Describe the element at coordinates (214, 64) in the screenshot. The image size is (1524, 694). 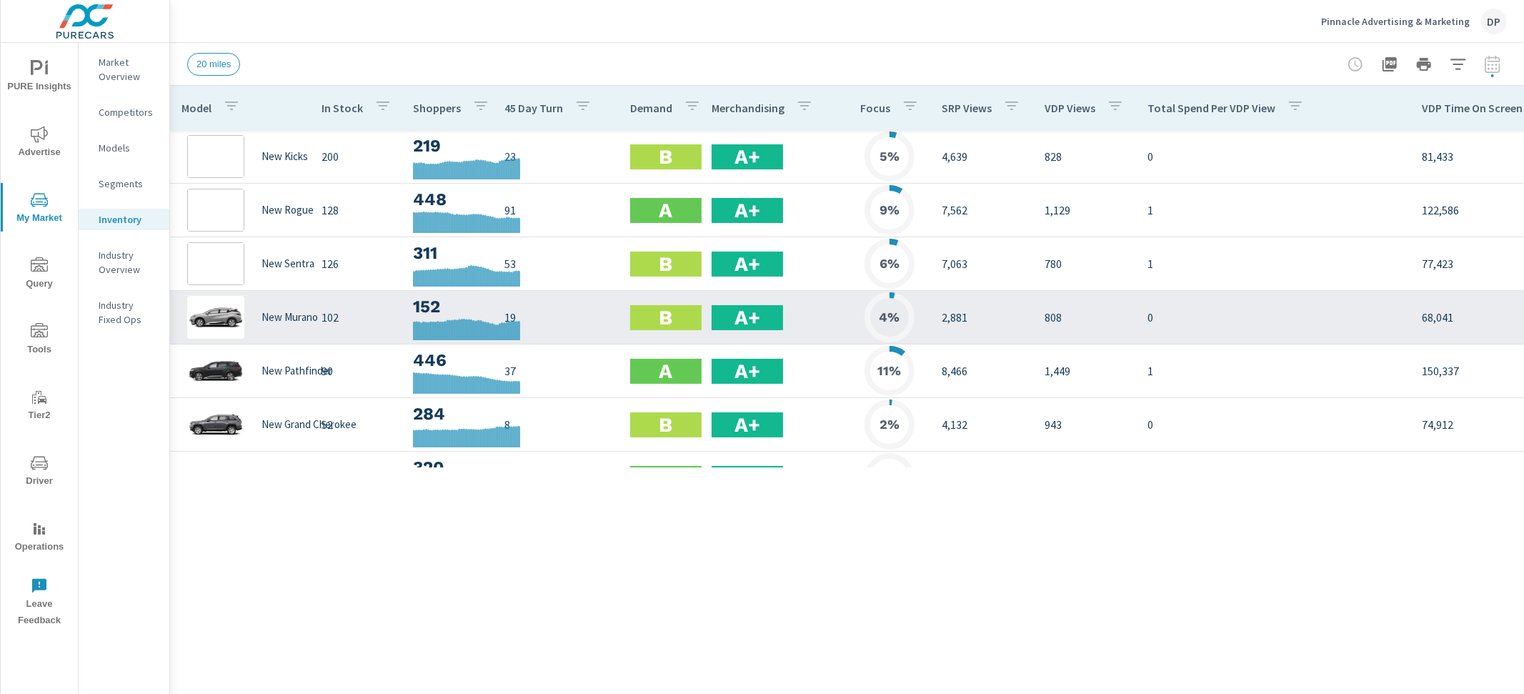
I see `span: 20 miles` at that location.